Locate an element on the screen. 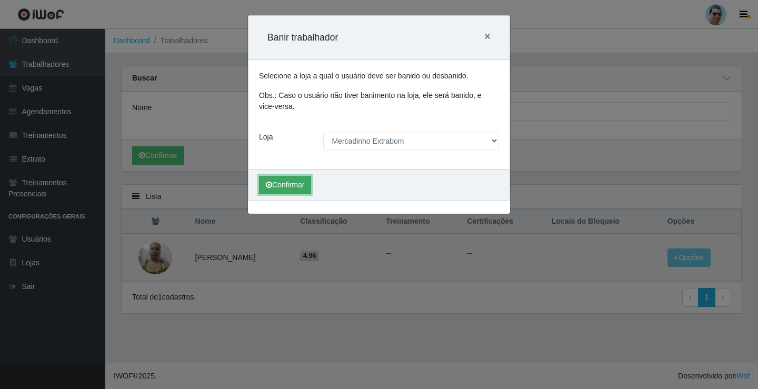 This screenshot has height=389, width=758. p: Obs.: Caso o usuário não tiver banimento na loja, ele será banido, e vice-versa. is located at coordinates (379, 101).